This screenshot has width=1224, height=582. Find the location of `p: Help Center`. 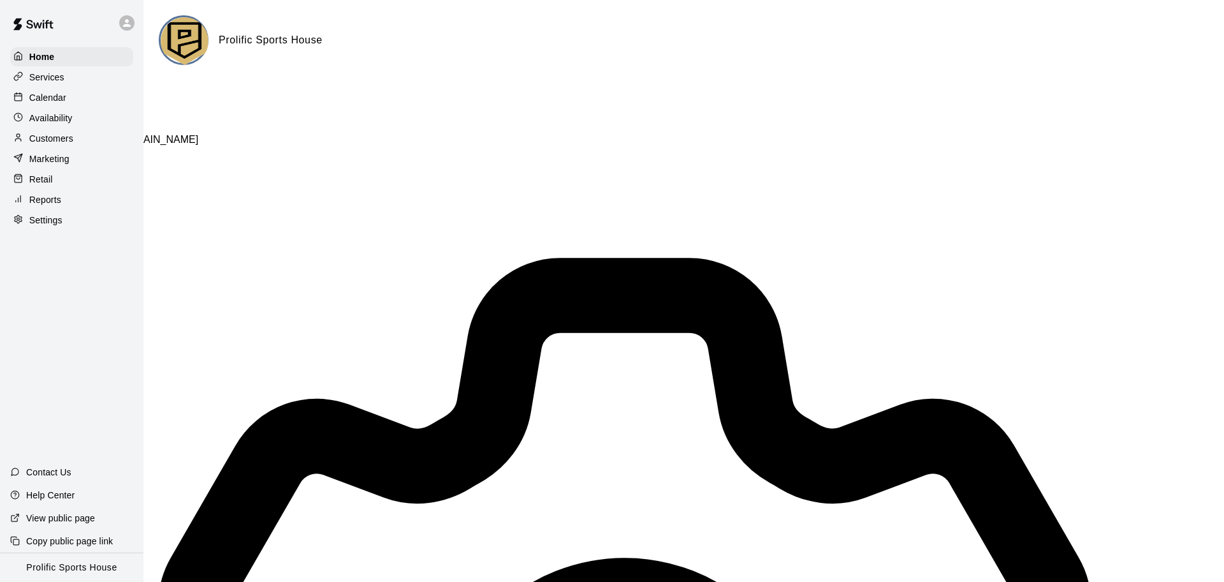

p: Help Center is located at coordinates (50, 495).